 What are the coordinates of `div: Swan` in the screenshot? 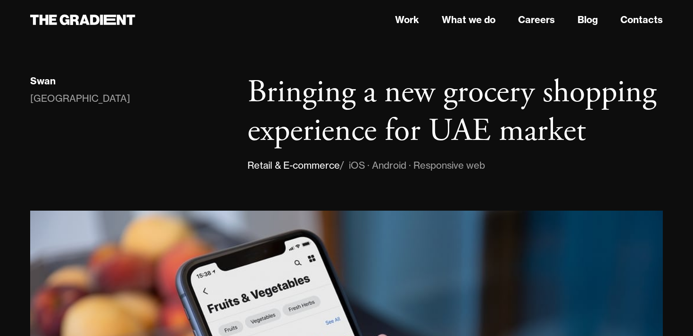 It's located at (43, 81).